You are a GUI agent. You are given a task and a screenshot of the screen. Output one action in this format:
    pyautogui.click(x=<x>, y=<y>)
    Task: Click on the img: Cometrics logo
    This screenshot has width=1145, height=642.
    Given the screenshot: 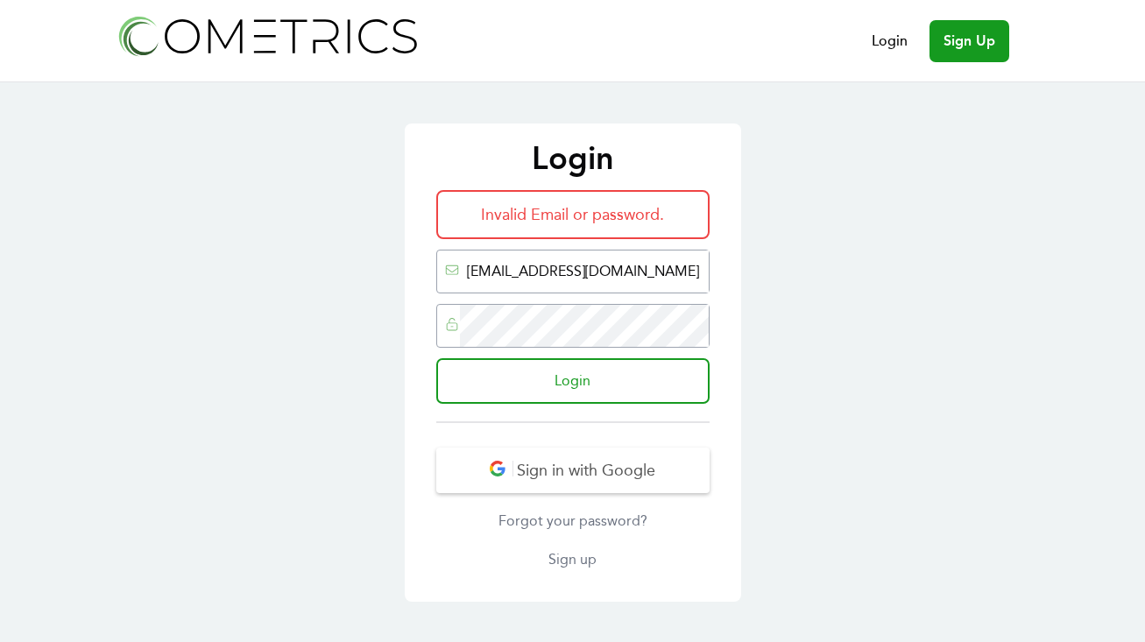 What is the action you would take?
    pyautogui.click(x=267, y=35)
    